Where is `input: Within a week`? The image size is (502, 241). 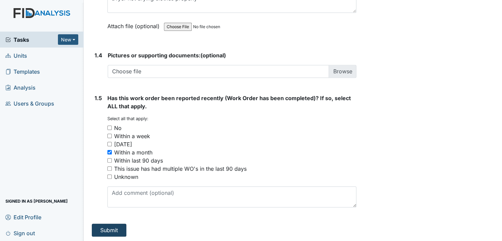 input: Within a week is located at coordinates (109, 135).